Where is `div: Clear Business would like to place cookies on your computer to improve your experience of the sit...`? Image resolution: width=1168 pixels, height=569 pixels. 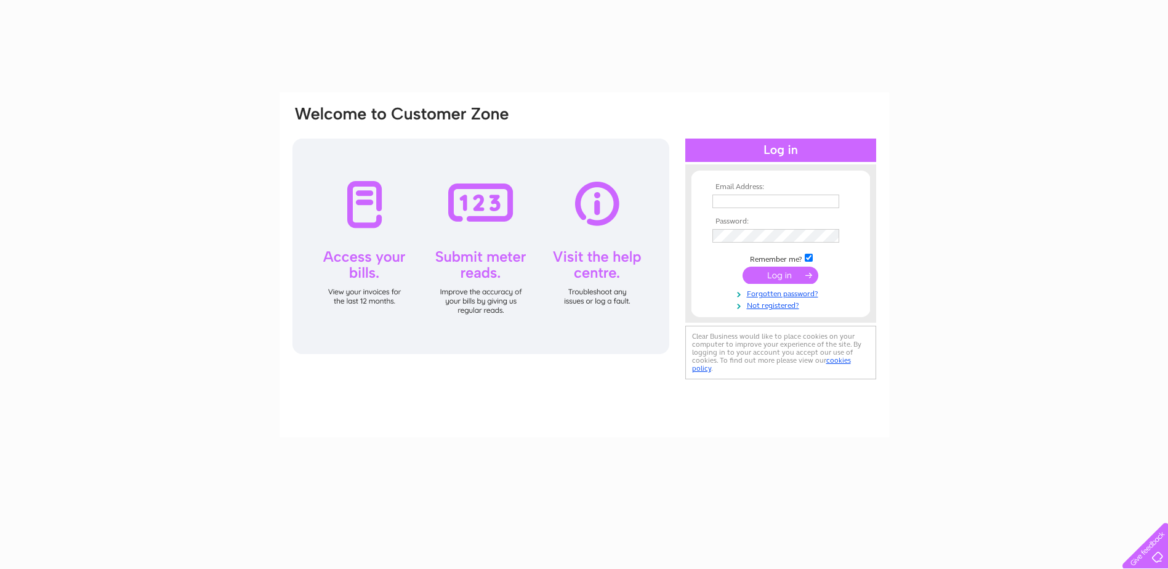
div: Clear Business would like to place cookies on your computer to improve your experience of the sit... is located at coordinates (781, 352).